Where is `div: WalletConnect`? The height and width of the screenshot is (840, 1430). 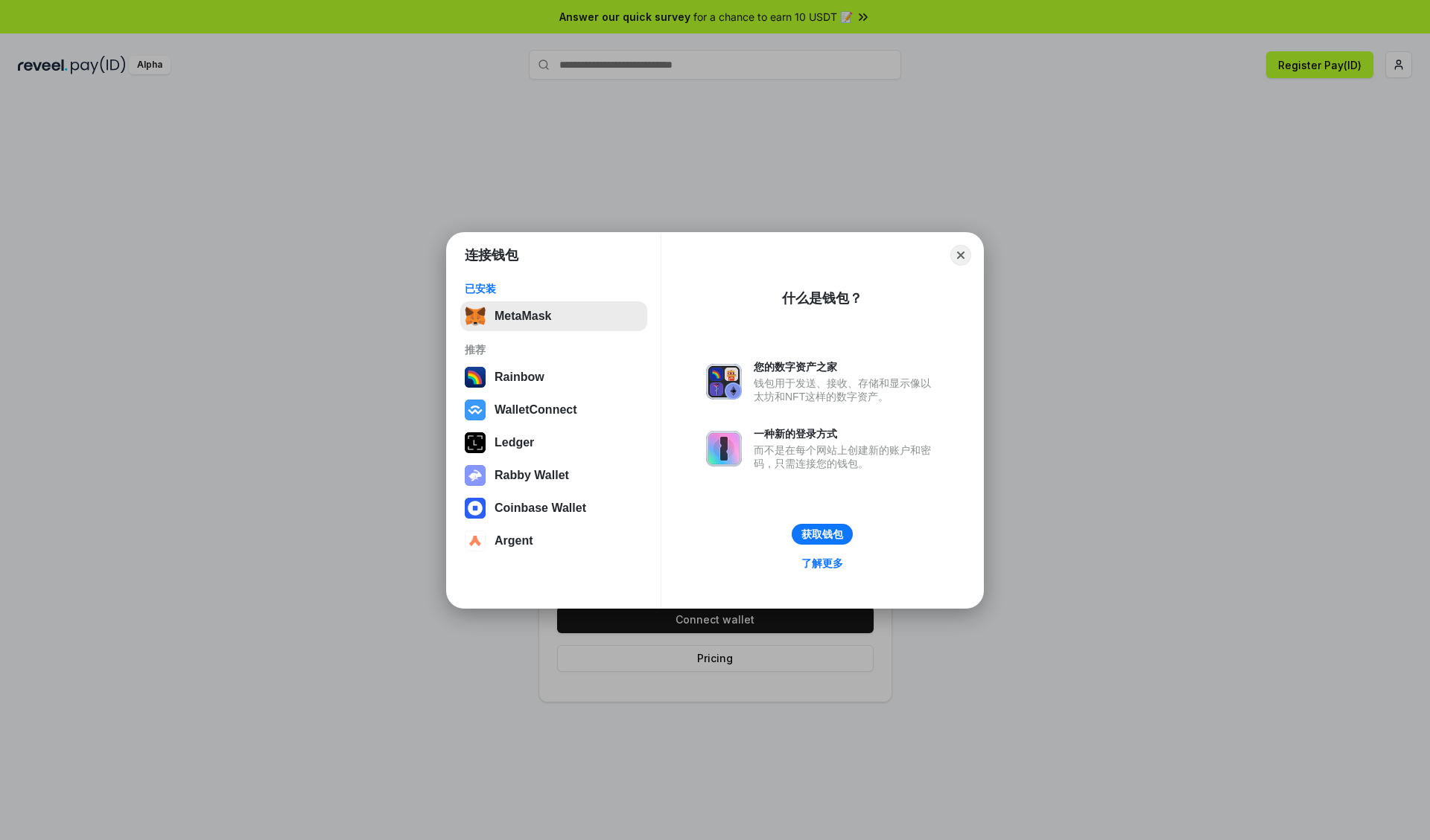 div: WalletConnect is located at coordinates (535, 410).